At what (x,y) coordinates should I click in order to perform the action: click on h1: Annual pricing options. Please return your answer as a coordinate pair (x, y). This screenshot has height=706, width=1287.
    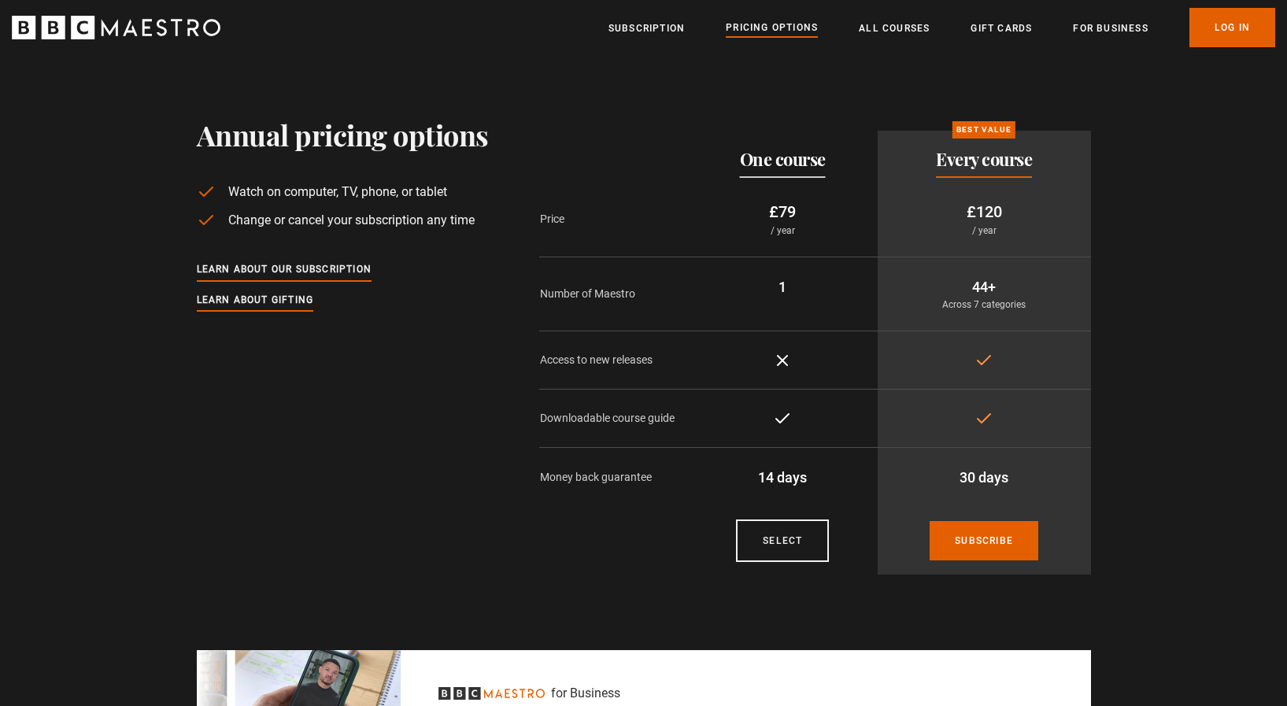
    Looking at the image, I should click on (342, 135).